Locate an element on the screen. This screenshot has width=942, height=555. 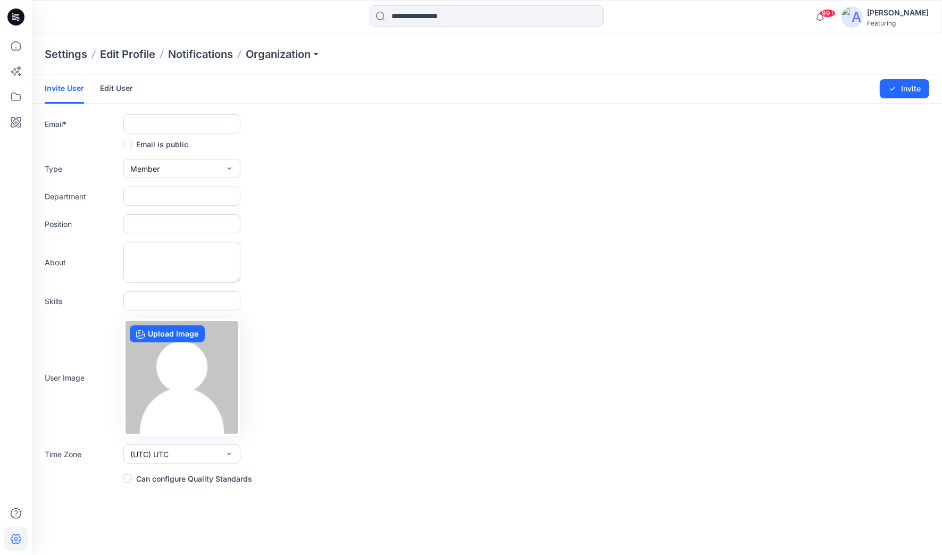
button: Invite is located at coordinates (905, 89).